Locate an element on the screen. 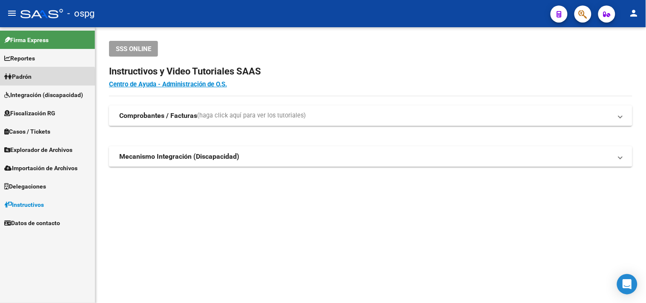 The width and height of the screenshot is (646, 303). span: SSS ONLINE is located at coordinates (133, 49).